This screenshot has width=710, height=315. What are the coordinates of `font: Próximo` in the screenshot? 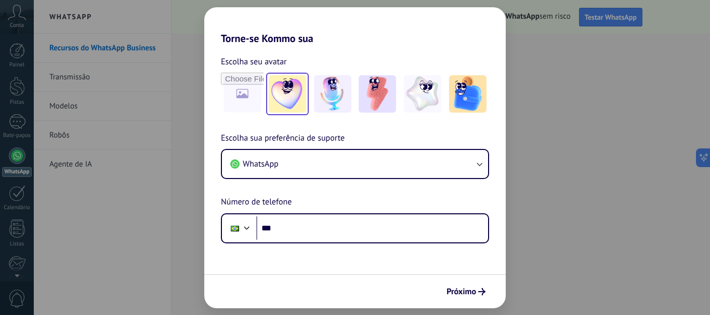 It's located at (461, 292).